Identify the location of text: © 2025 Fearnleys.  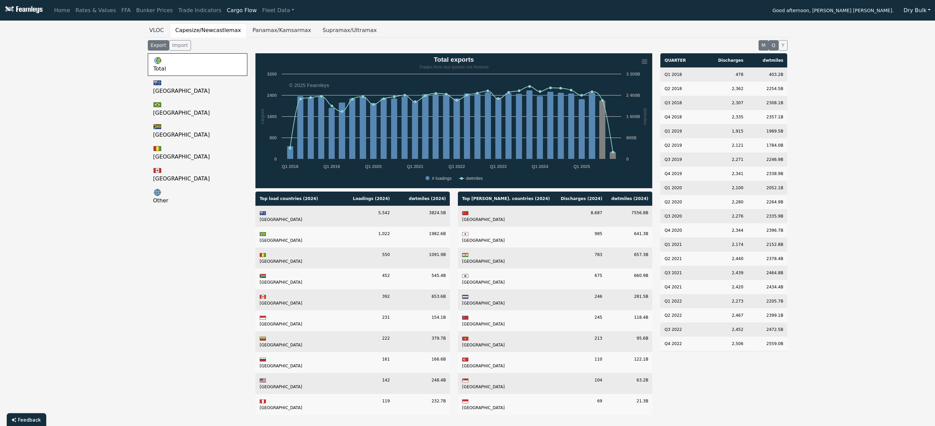
(309, 85).